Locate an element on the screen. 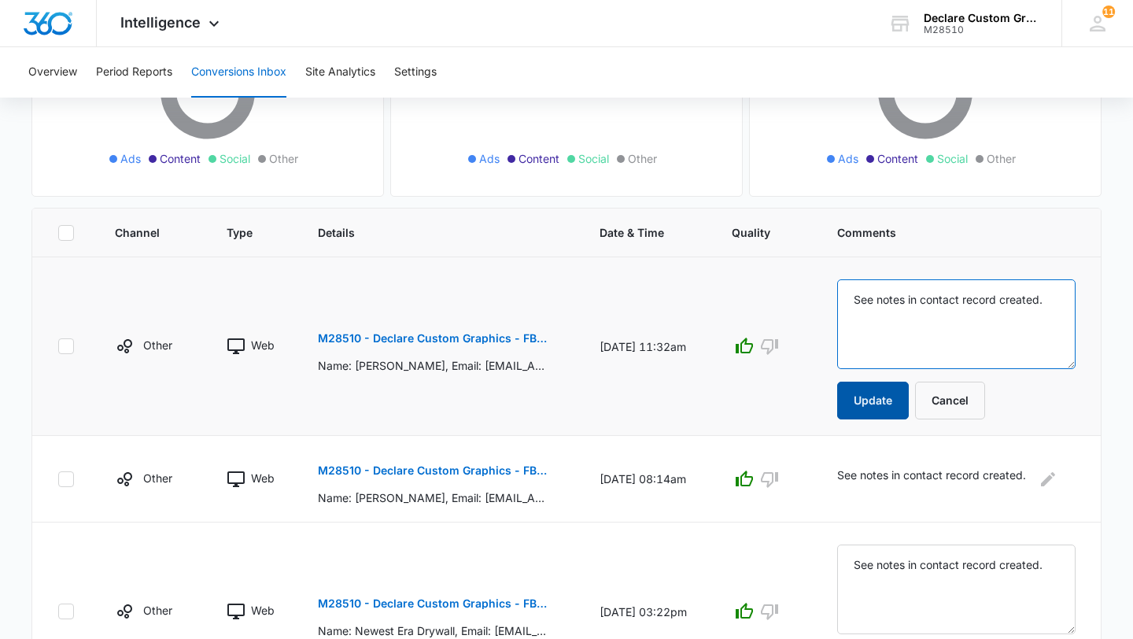 This screenshot has height=639, width=1133. div: notifications count is located at coordinates (1109, 12).